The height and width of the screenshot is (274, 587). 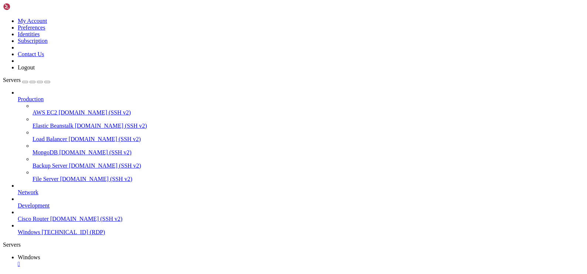 I want to click on a: Network, so click(x=301, y=192).